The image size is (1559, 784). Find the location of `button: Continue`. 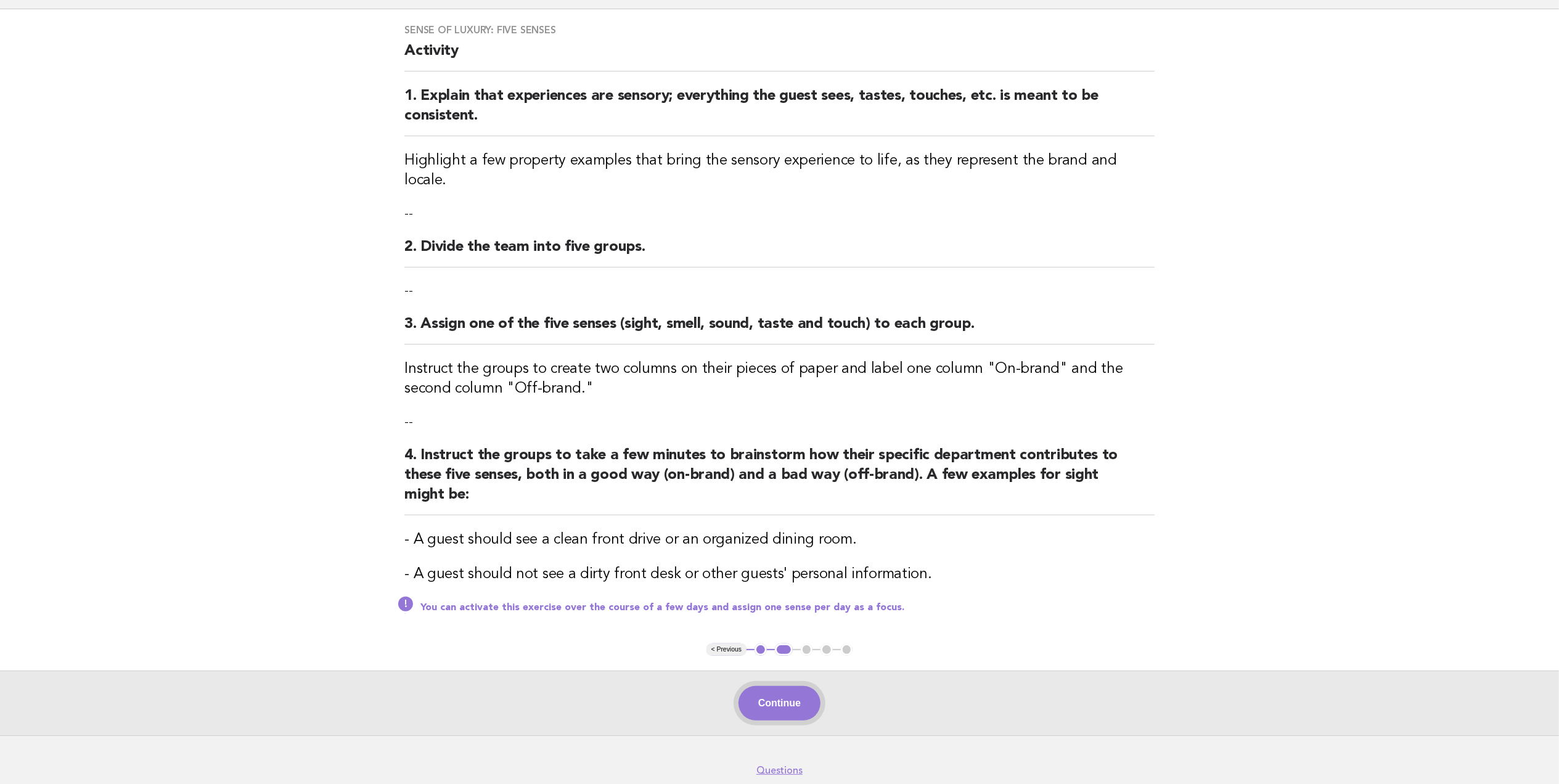

button: Continue is located at coordinates (780, 703).